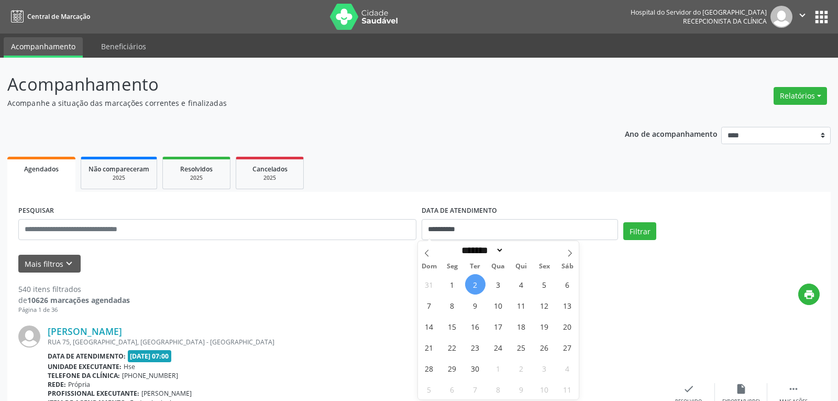 The image size is (838, 401). Describe the element at coordinates (725, 21) in the screenshot. I see `span: Recepcionista da clínica` at that location.